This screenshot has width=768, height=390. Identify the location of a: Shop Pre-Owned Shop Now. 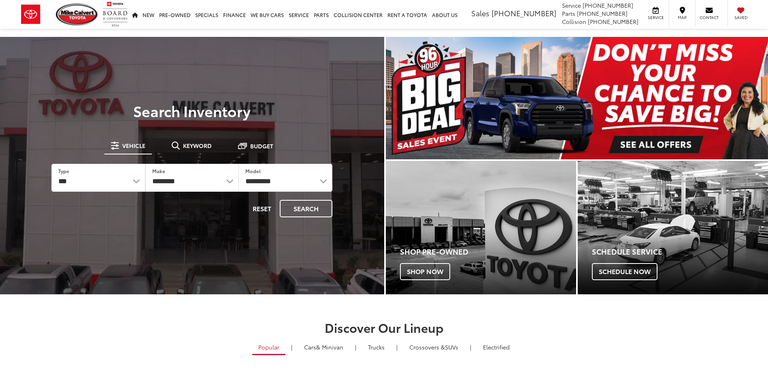
(481, 227).